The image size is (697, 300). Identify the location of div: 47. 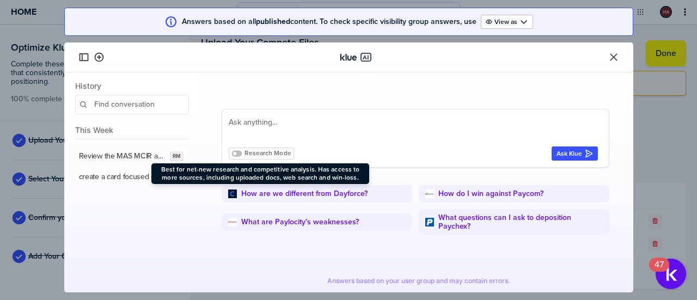
(659, 272).